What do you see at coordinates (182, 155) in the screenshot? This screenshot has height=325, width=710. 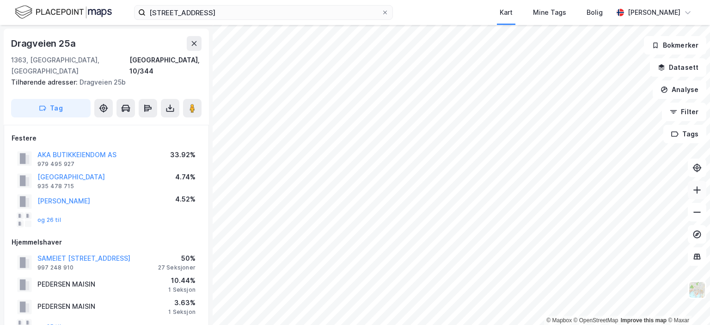 I see `div: 33.92%` at bounding box center [182, 155].